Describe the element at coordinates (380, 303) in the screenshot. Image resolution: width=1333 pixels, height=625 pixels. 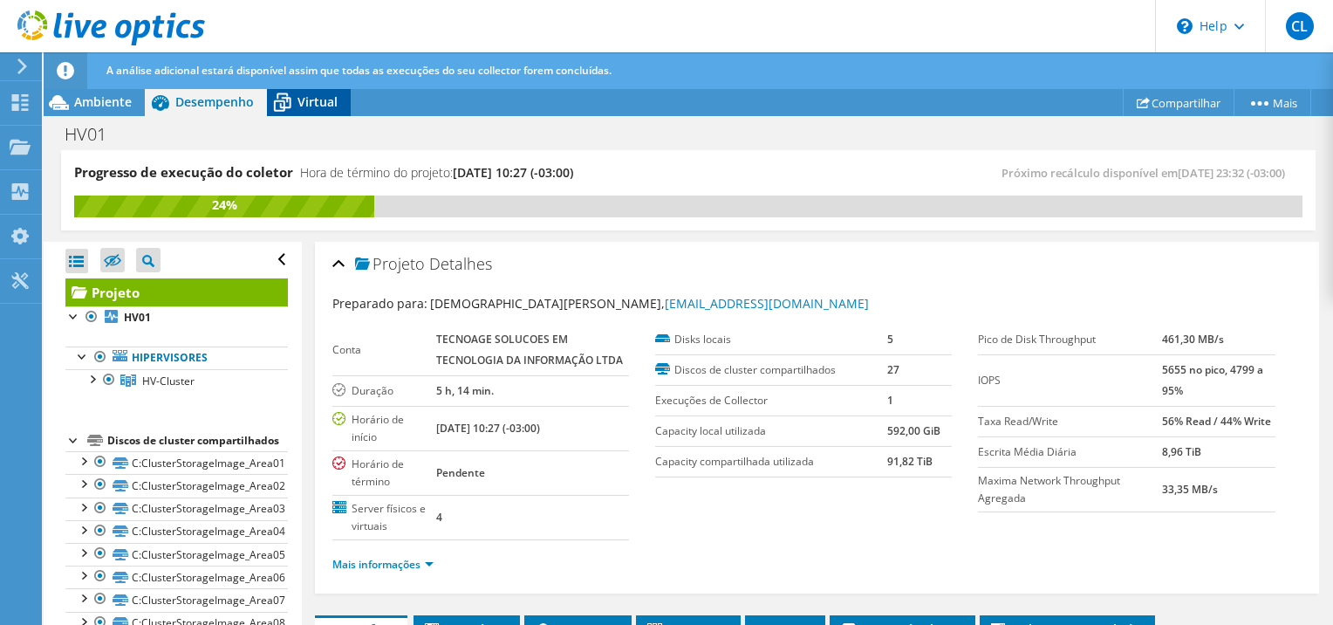
I see `label: Preparado para:` at that location.